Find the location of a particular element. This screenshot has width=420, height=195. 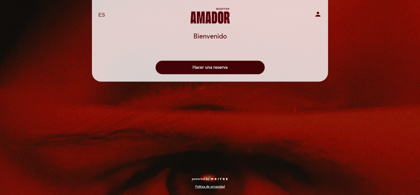

h1: Bienvenido is located at coordinates (210, 37).